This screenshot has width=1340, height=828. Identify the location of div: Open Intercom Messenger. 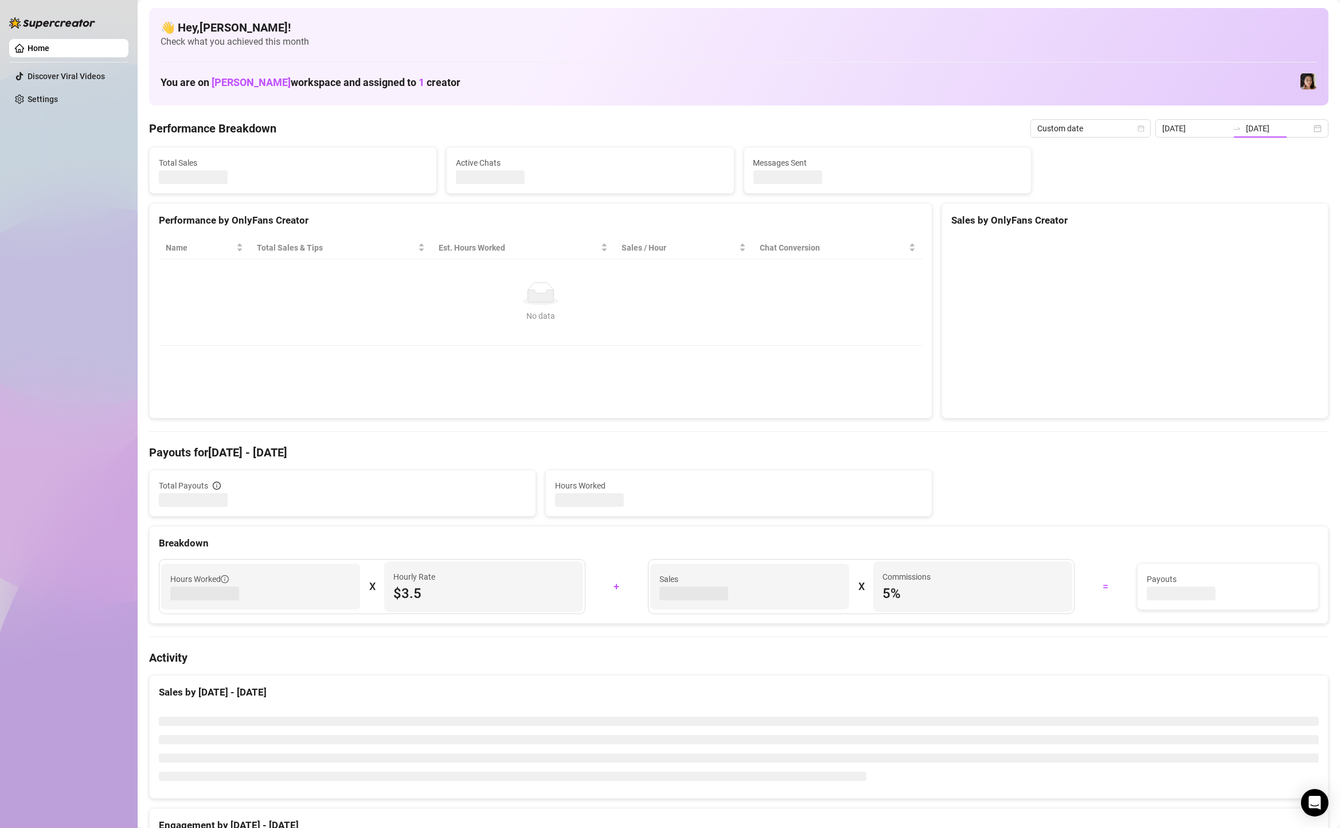
(1315, 803).